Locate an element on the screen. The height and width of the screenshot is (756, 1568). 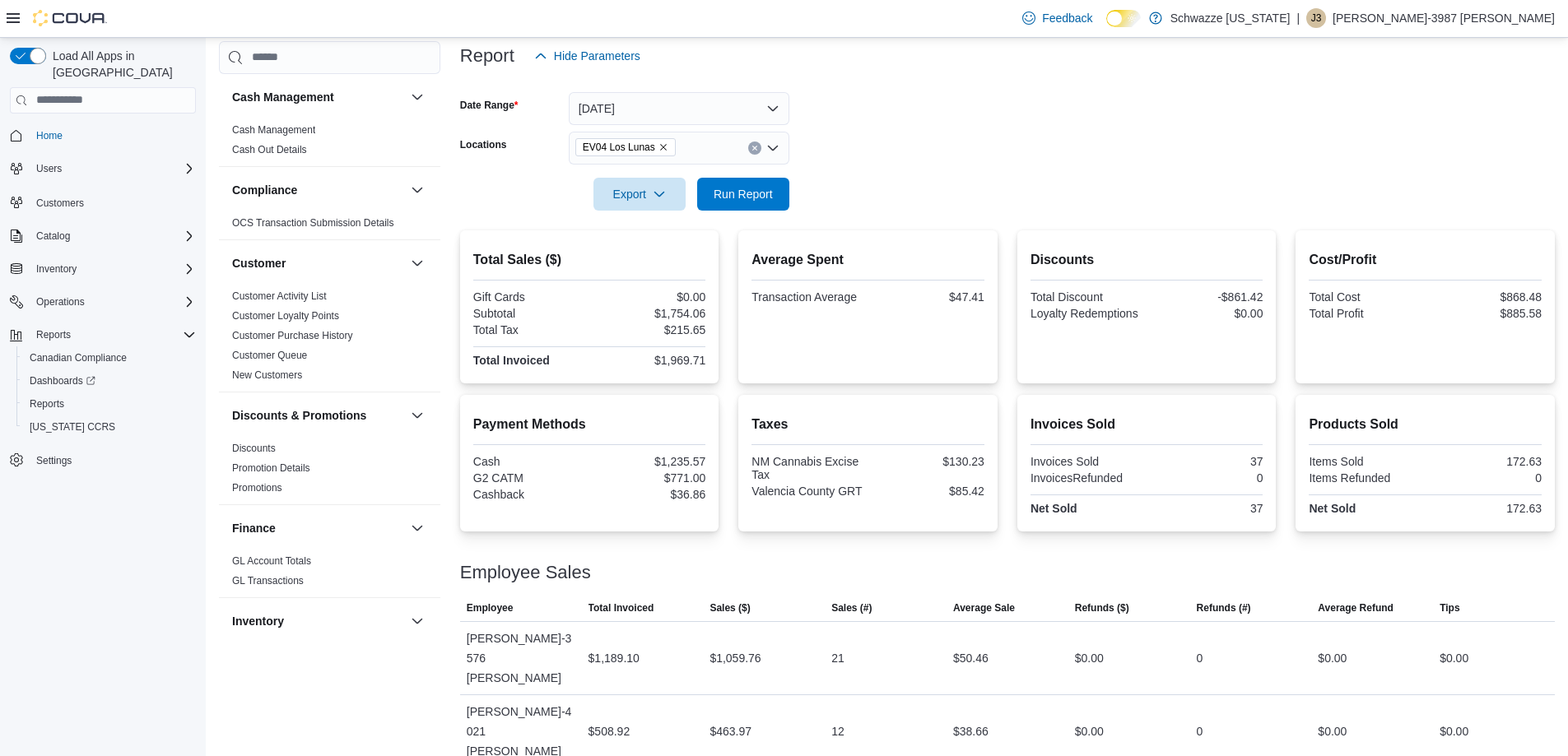
div: $1,235.57 is located at coordinates (648, 462).